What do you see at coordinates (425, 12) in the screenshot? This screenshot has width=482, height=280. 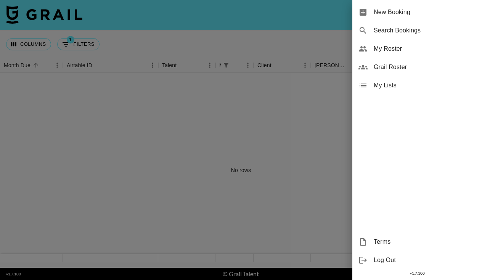 I see `span: New Booking` at bounding box center [425, 12].